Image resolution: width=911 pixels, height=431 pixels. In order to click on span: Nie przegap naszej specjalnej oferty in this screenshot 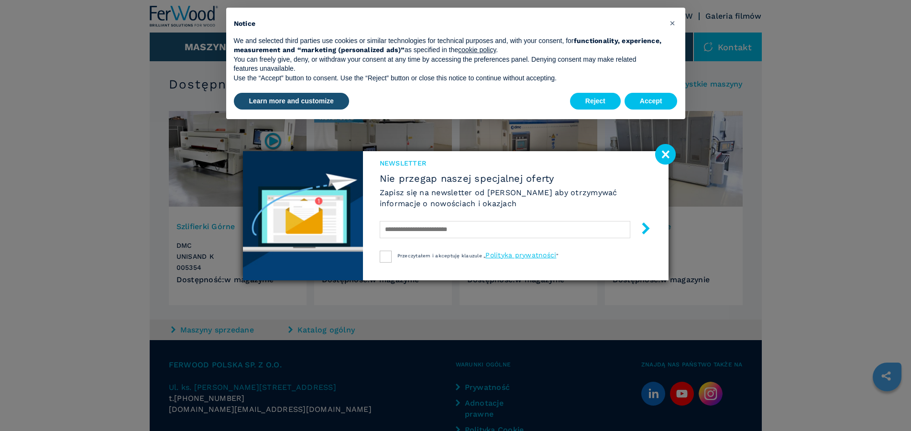, I will do `click(515, 178)`.